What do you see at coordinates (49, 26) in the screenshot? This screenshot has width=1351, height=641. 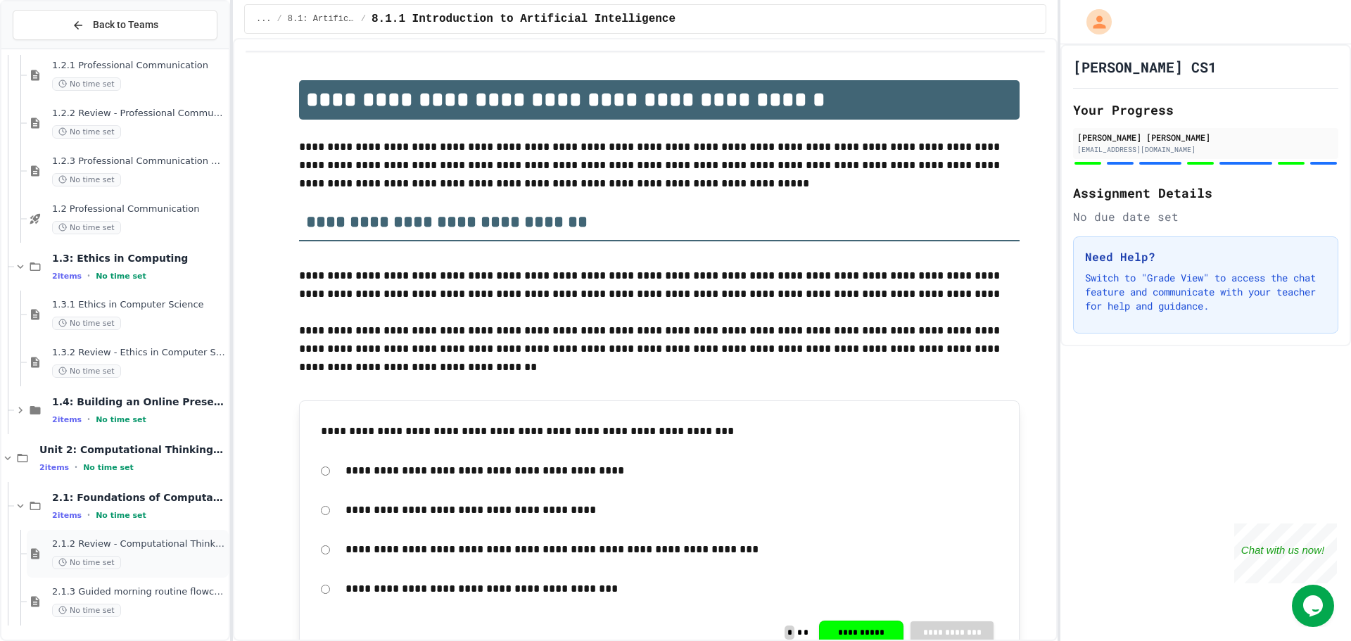 I see `p: Chat with us now!` at bounding box center [49, 26].